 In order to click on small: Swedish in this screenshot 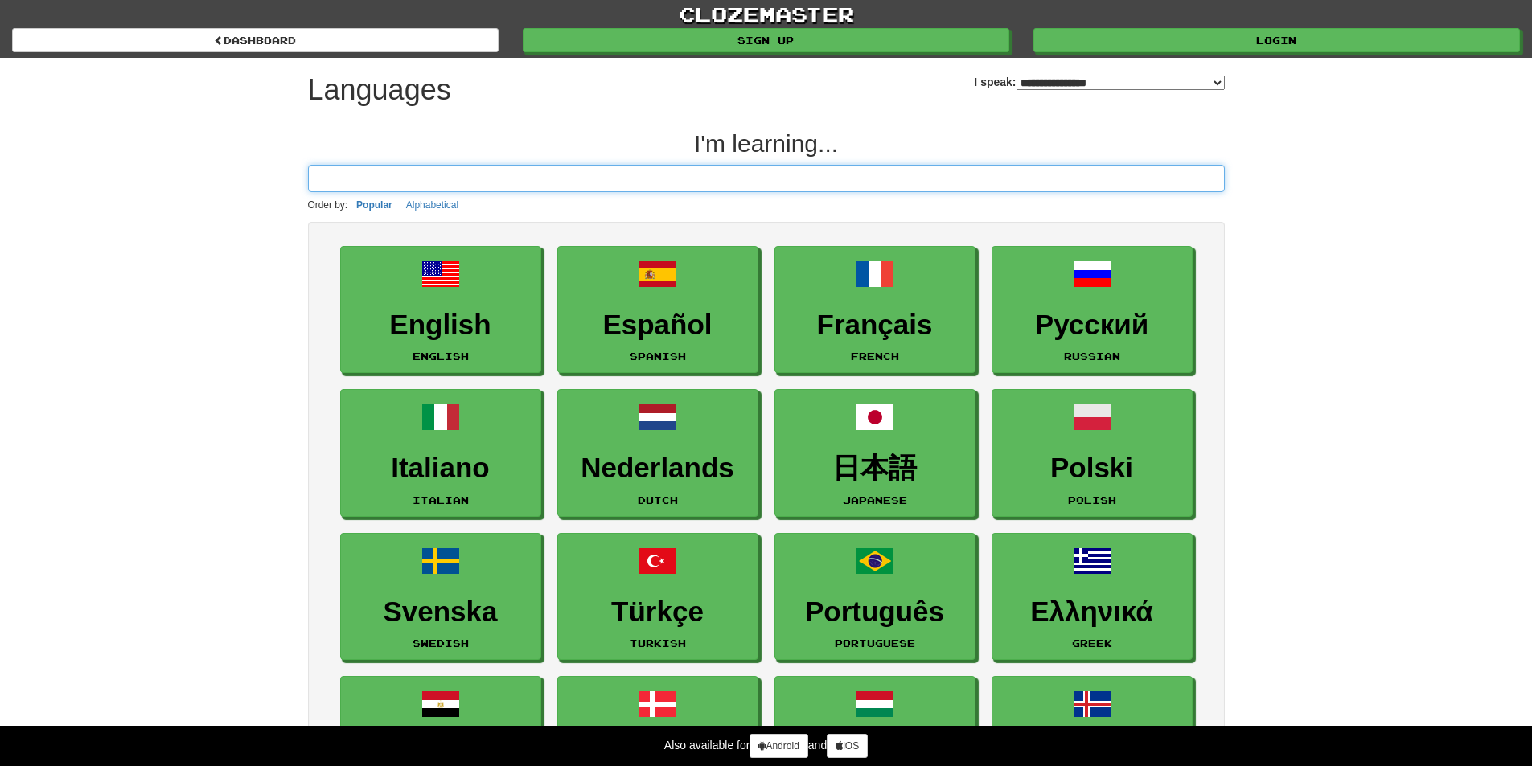, I will do `click(441, 643)`.